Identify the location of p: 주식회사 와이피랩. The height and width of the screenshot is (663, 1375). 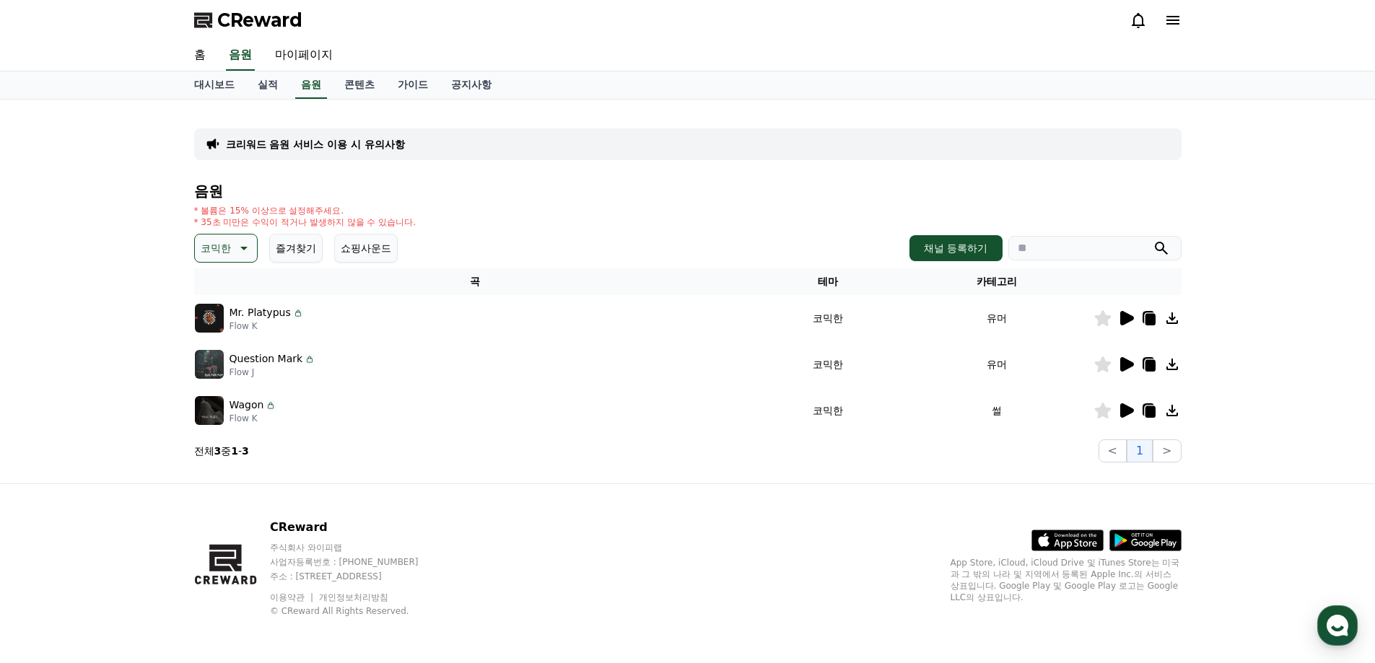
(358, 548).